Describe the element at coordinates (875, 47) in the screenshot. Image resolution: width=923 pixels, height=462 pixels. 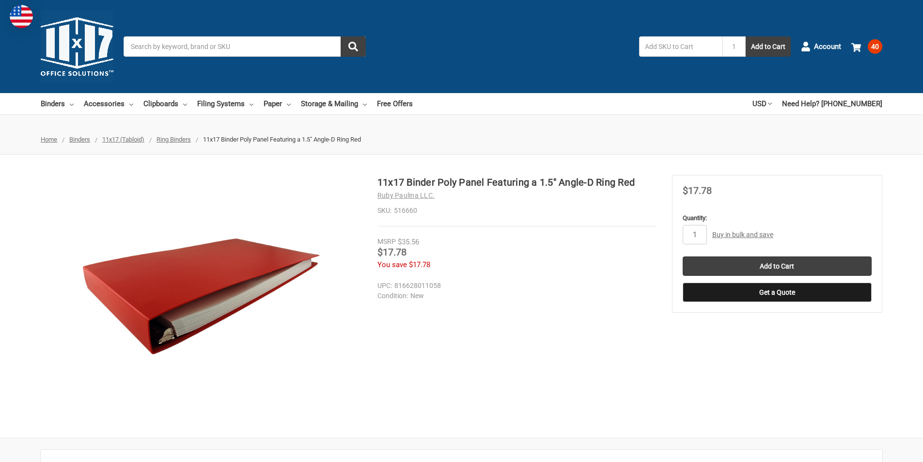
I see `span: 40` at that location.